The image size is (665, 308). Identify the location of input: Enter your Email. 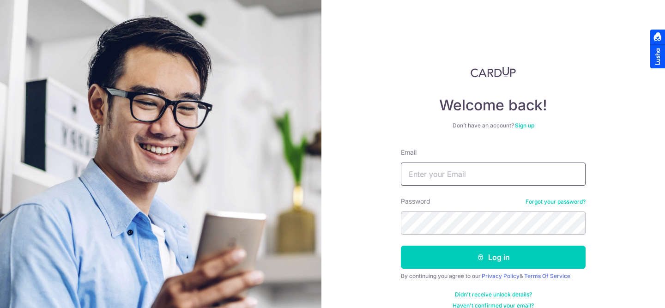
(494, 174).